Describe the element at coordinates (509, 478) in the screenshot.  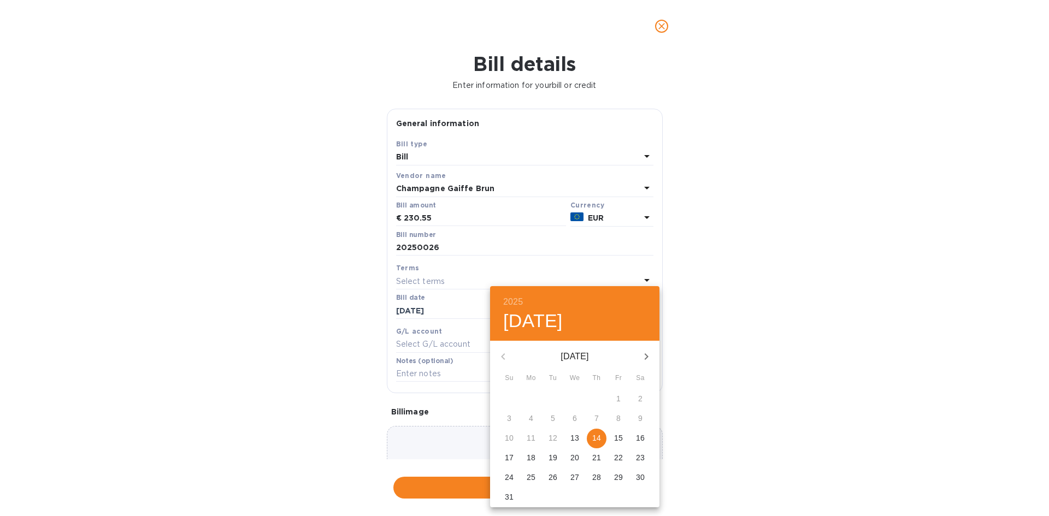
I see `button: 24` at that location.